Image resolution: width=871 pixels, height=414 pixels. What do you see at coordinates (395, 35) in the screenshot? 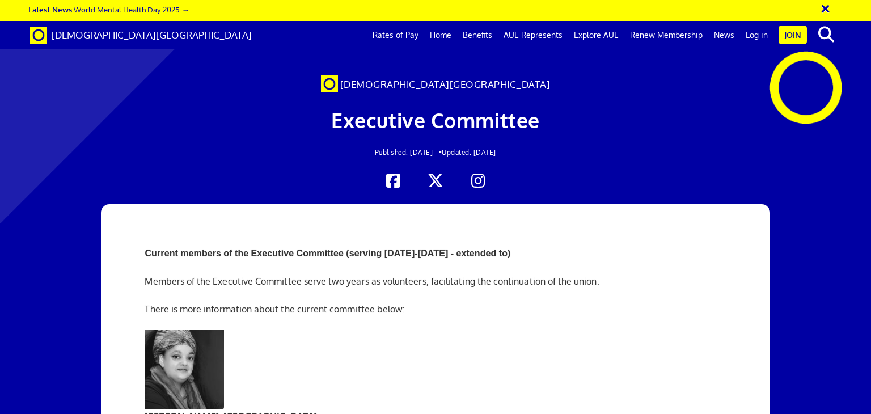
I see `a: Rates of Pay` at bounding box center [395, 35].